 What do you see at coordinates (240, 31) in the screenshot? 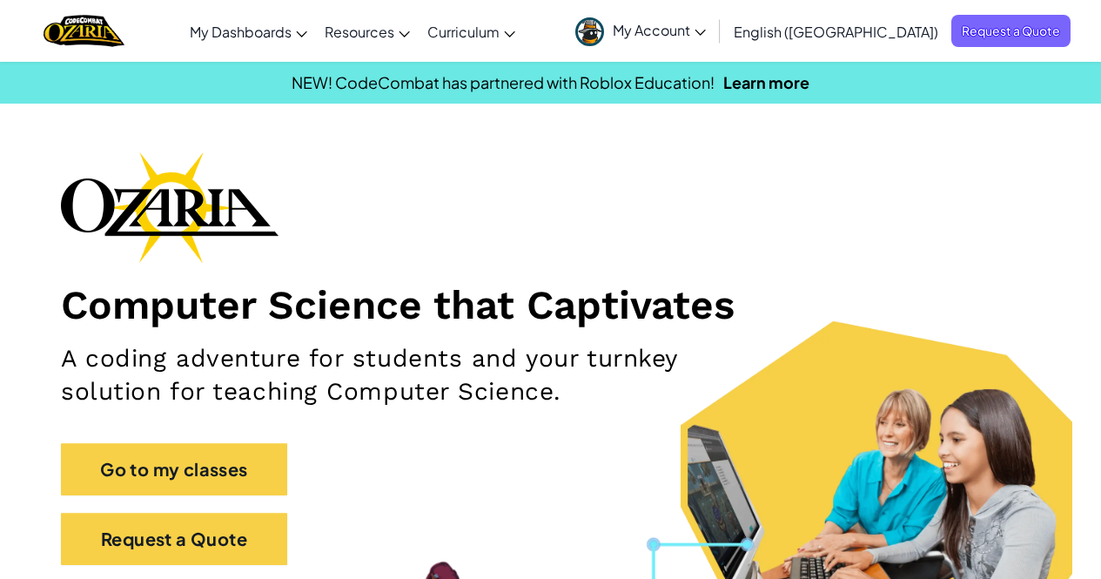
I see `span: My Dashboards` at bounding box center [240, 31].